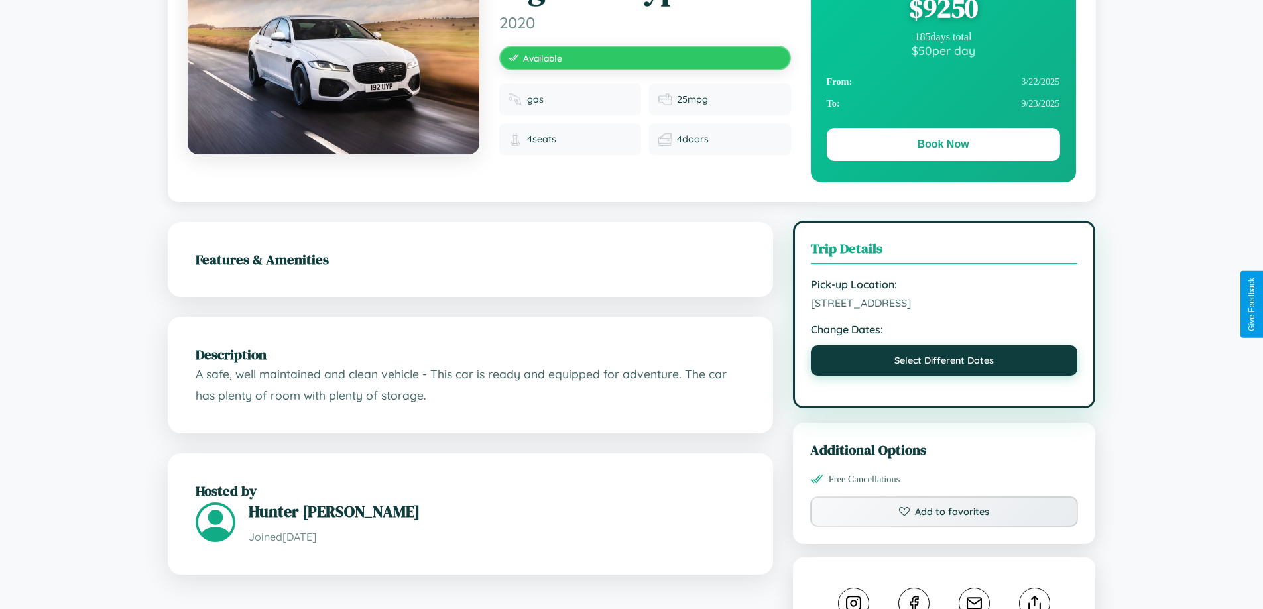 The height and width of the screenshot is (609, 1263). Describe the element at coordinates (515, 99) in the screenshot. I see `img: Fuel type` at that location.